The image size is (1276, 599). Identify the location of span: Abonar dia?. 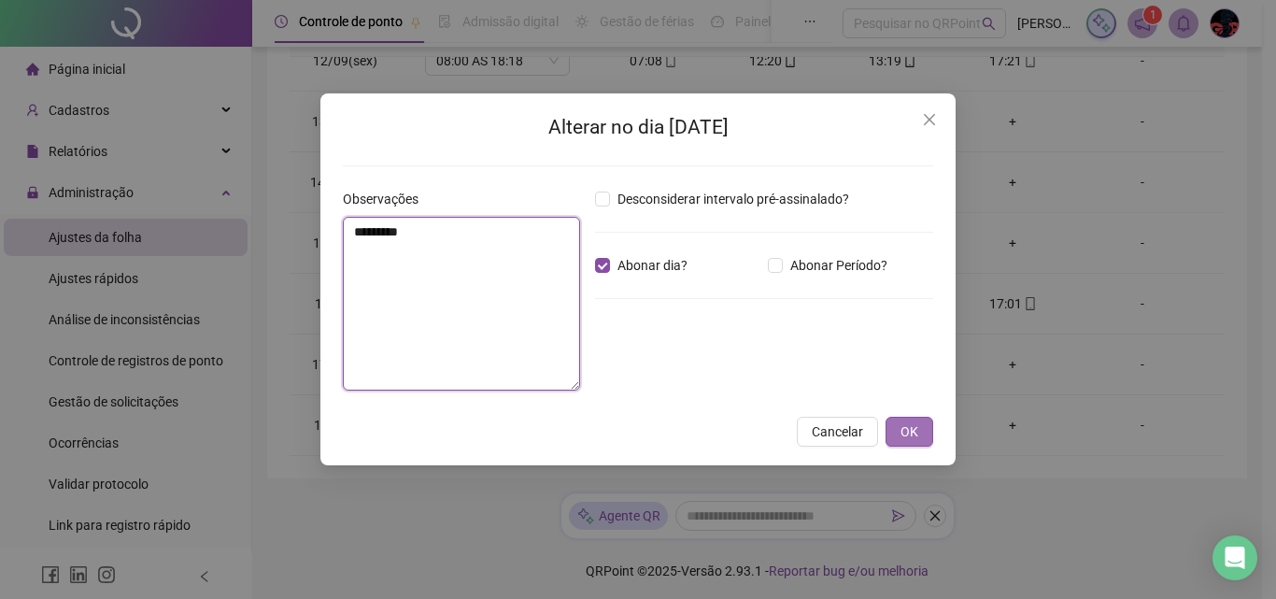
(652, 265).